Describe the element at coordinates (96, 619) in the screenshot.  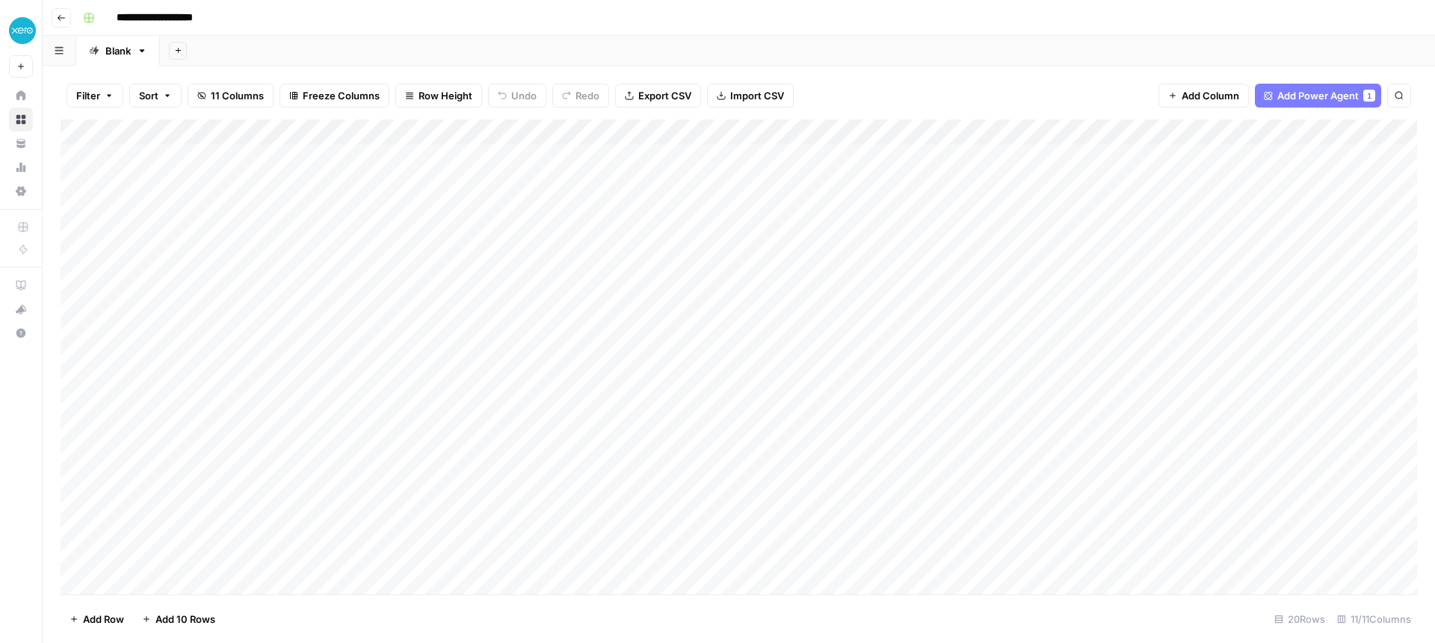
I see `button: Add Row` at that location.